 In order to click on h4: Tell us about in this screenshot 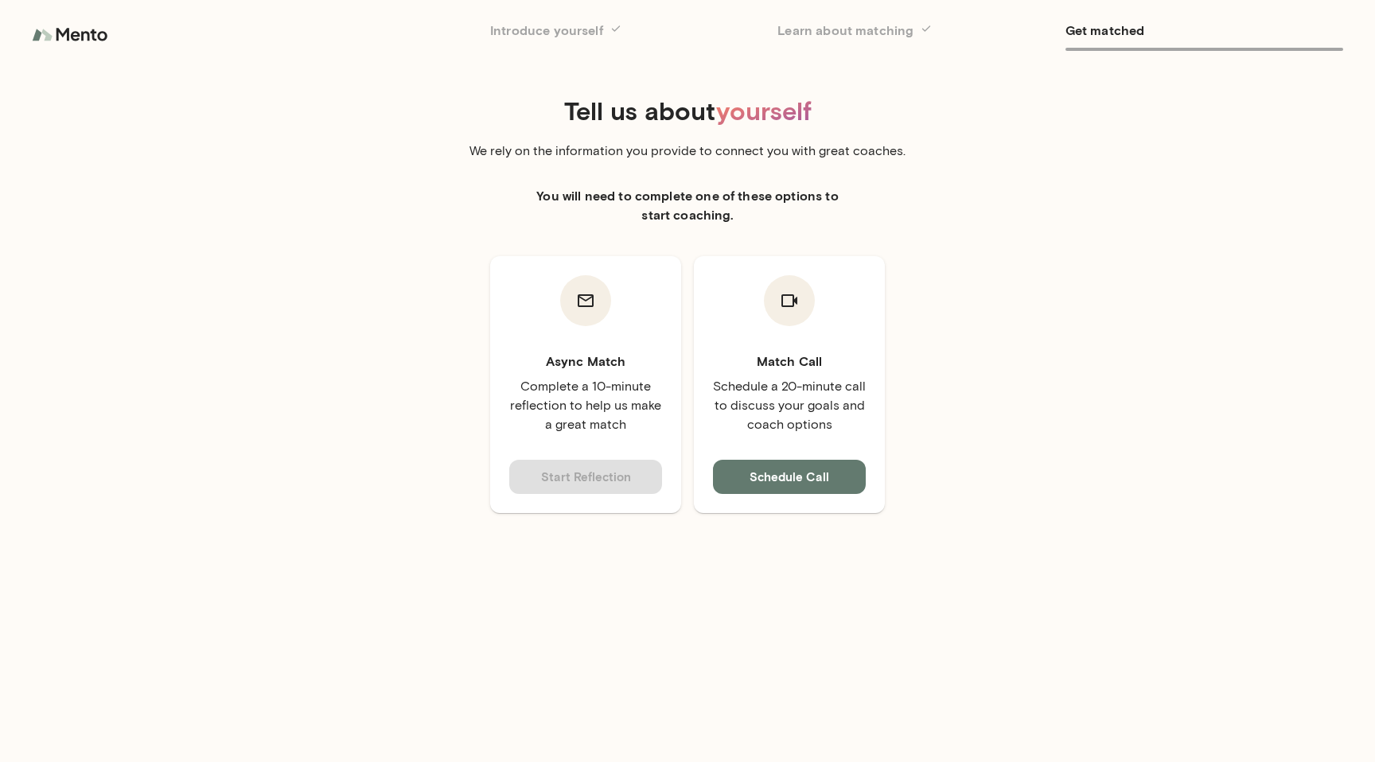, I will do `click(688, 111)`.